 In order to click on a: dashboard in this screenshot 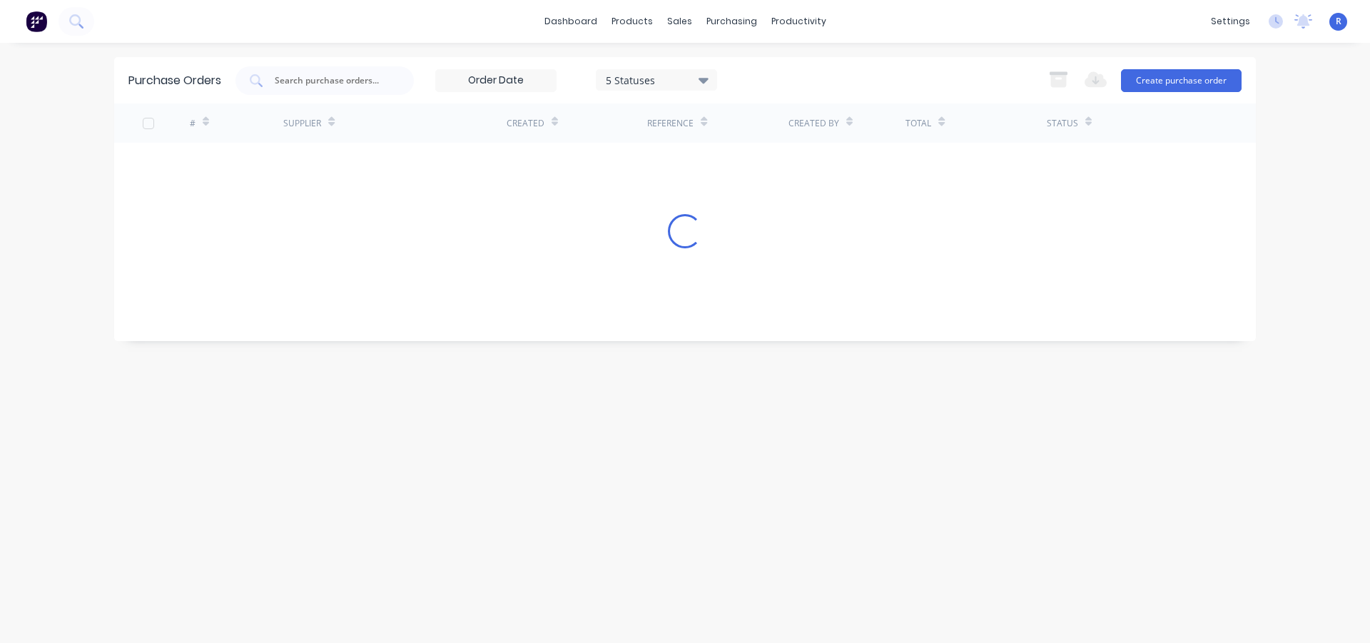, I will do `click(571, 21)`.